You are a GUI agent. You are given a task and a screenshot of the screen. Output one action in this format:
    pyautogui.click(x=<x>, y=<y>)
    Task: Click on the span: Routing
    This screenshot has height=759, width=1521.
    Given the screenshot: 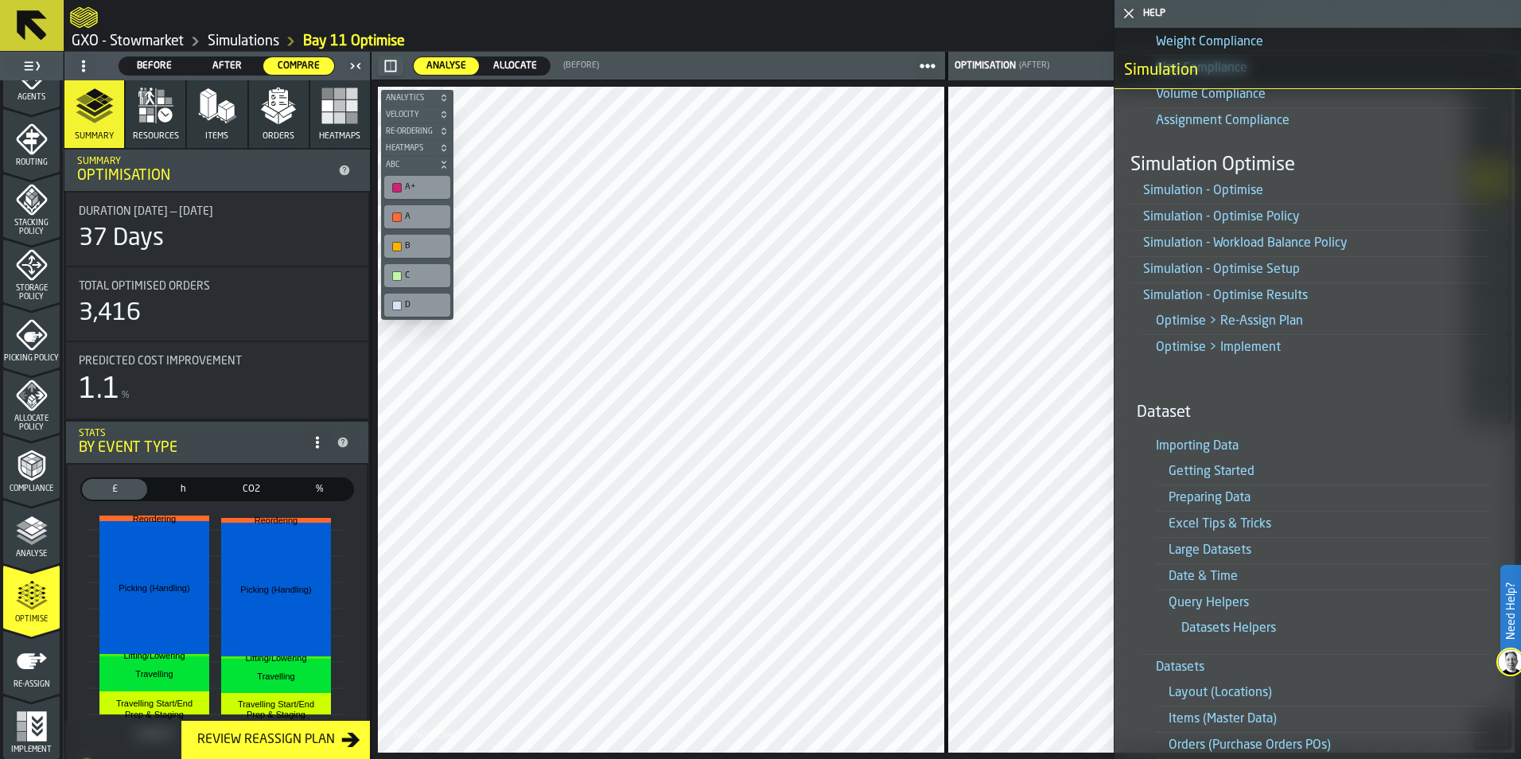 What is the action you would take?
    pyautogui.click(x=31, y=162)
    